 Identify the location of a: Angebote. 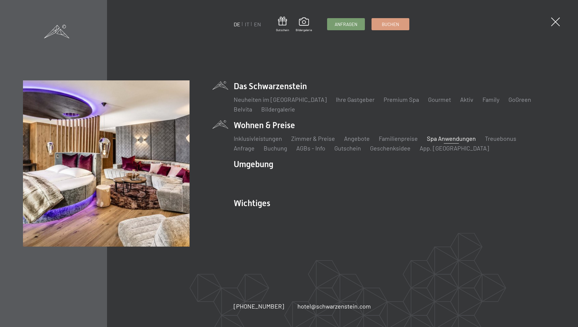
(357, 139).